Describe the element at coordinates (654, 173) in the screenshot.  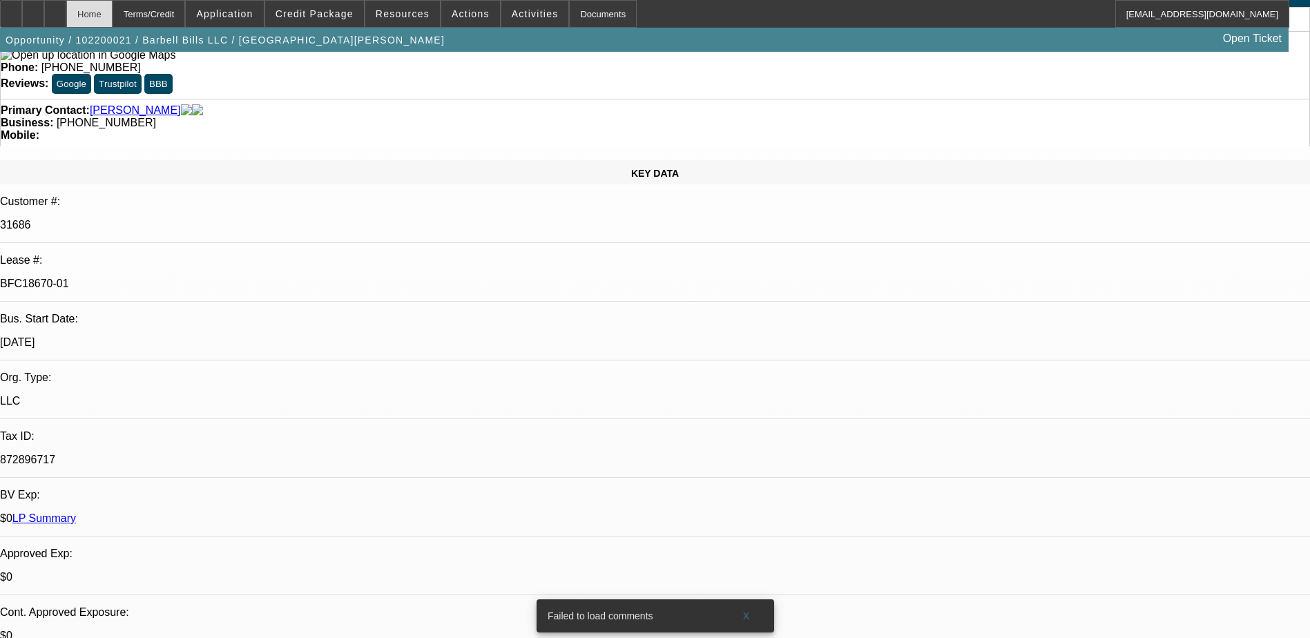
I see `span: KEY DATA` at that location.